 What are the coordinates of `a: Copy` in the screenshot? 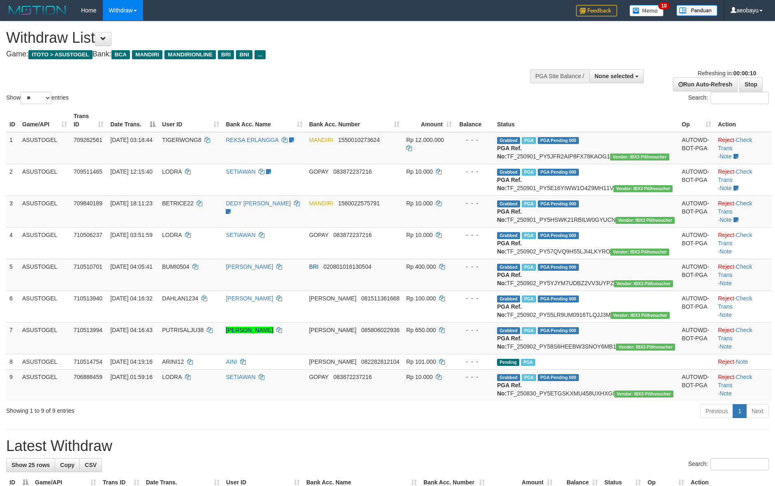 It's located at (67, 465).